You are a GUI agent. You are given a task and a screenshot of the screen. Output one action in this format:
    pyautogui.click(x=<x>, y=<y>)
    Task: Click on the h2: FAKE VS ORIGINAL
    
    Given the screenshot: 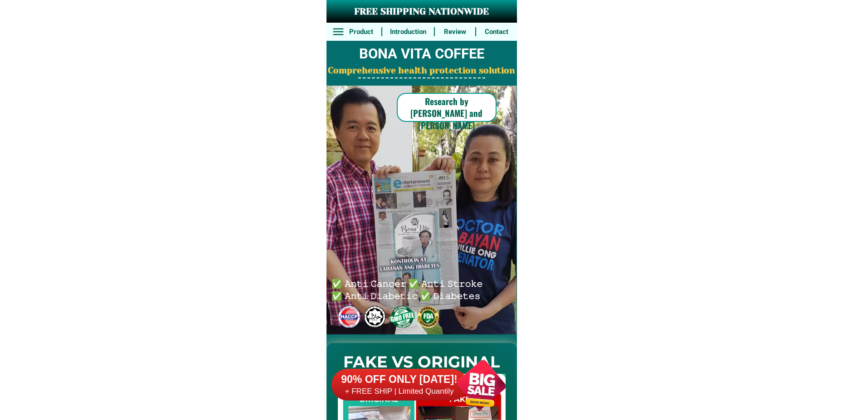 What is the action you would take?
    pyautogui.click(x=422, y=362)
    